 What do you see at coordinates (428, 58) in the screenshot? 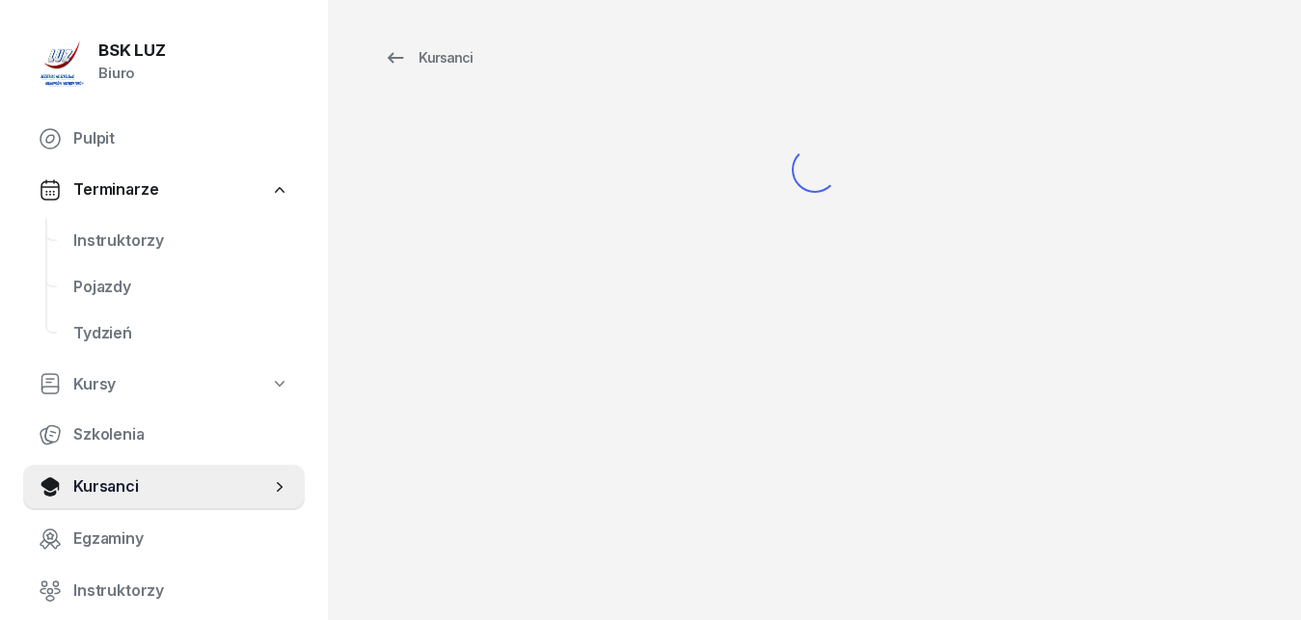
I see `div: Kursanci` at bounding box center [428, 58].